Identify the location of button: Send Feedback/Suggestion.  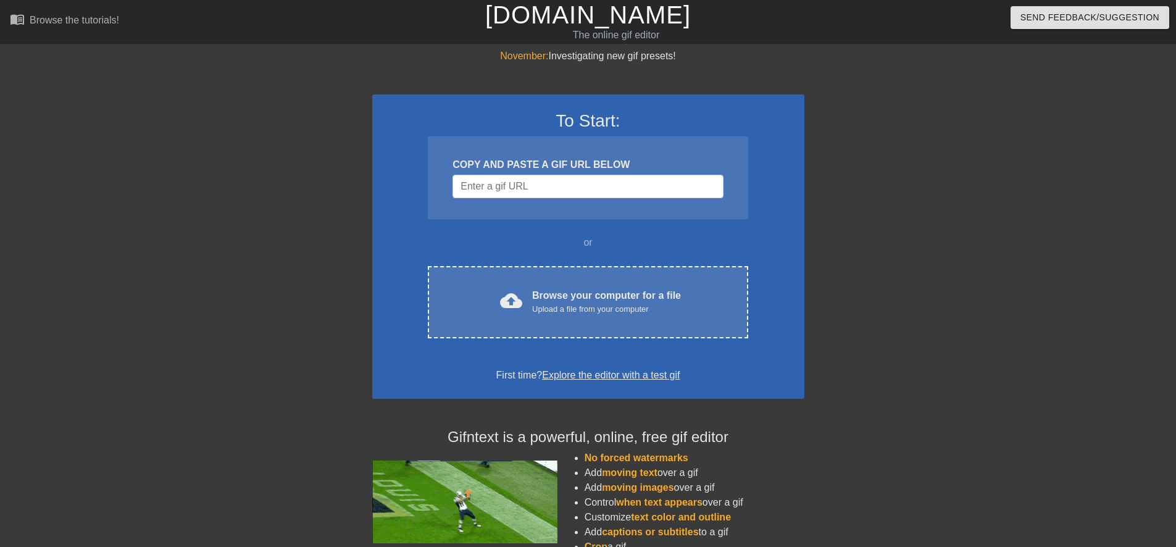
(1090, 17).